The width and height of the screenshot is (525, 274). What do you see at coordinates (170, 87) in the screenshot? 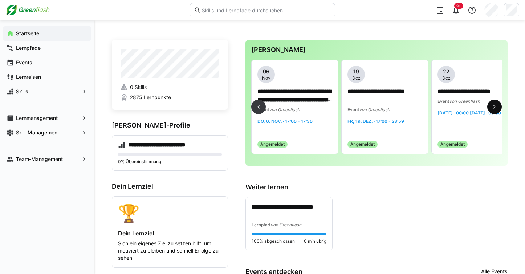
I see `a: 0 Skills` at bounding box center [170, 87].